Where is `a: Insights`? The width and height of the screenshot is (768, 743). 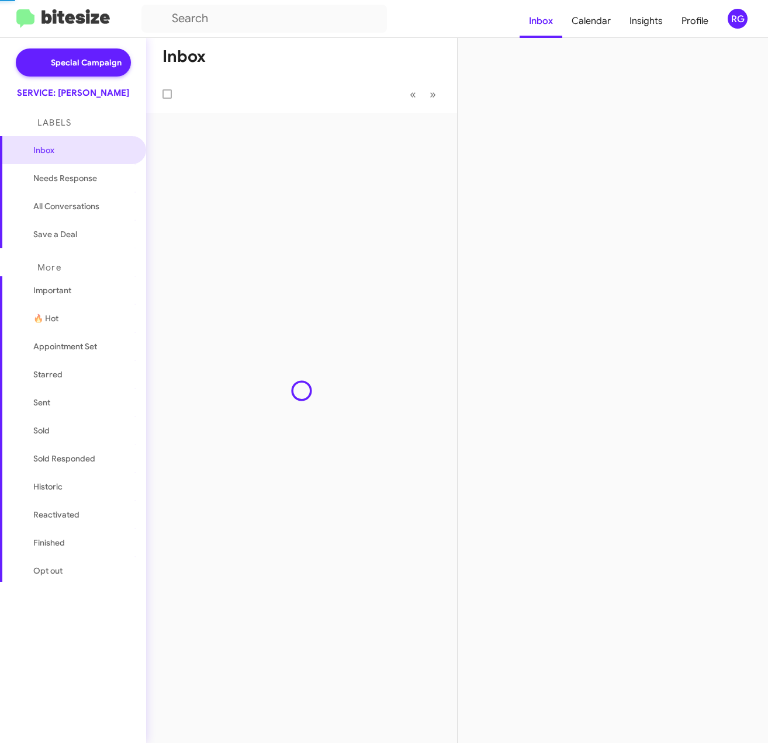 a: Insights is located at coordinates (646, 21).